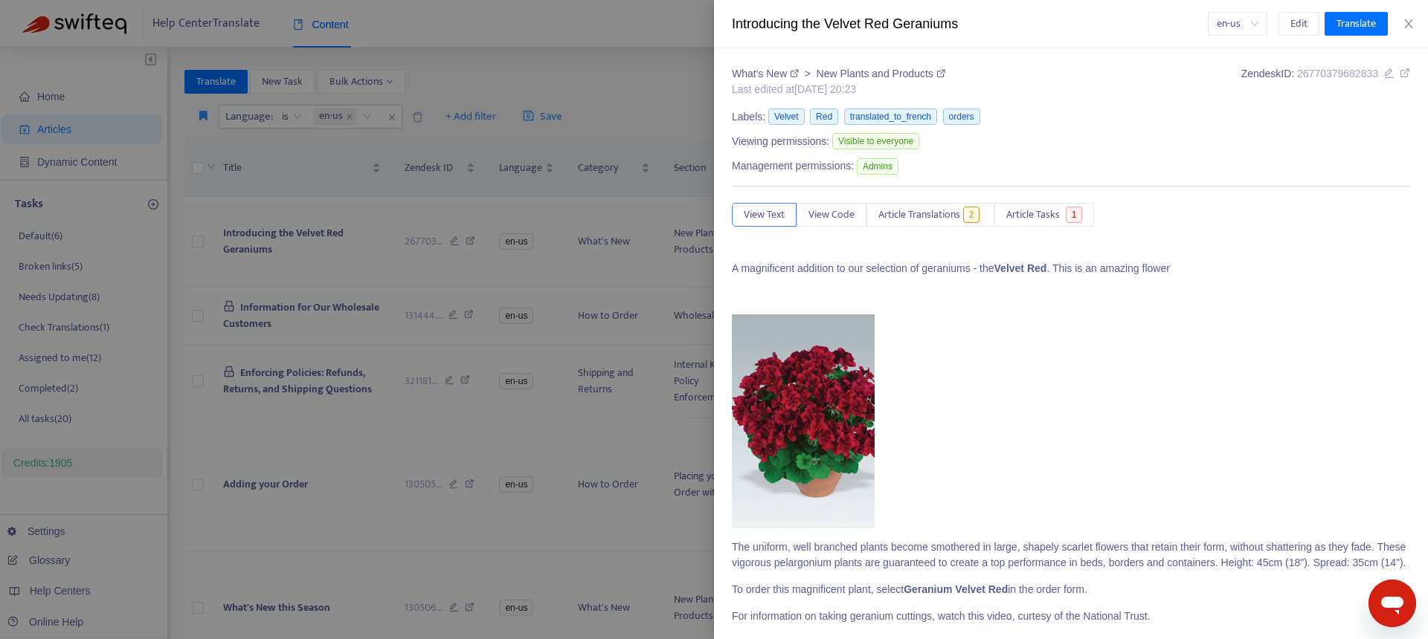 Image resolution: width=1428 pixels, height=639 pixels. I want to click on button: View Text, so click(764, 215).